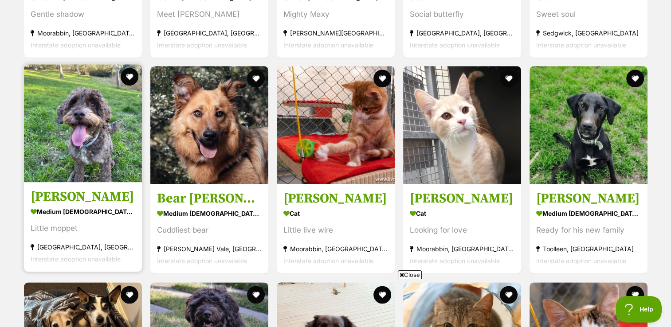 This screenshot has height=327, width=671. I want to click on div: Mighty Maxy, so click(336, 14).